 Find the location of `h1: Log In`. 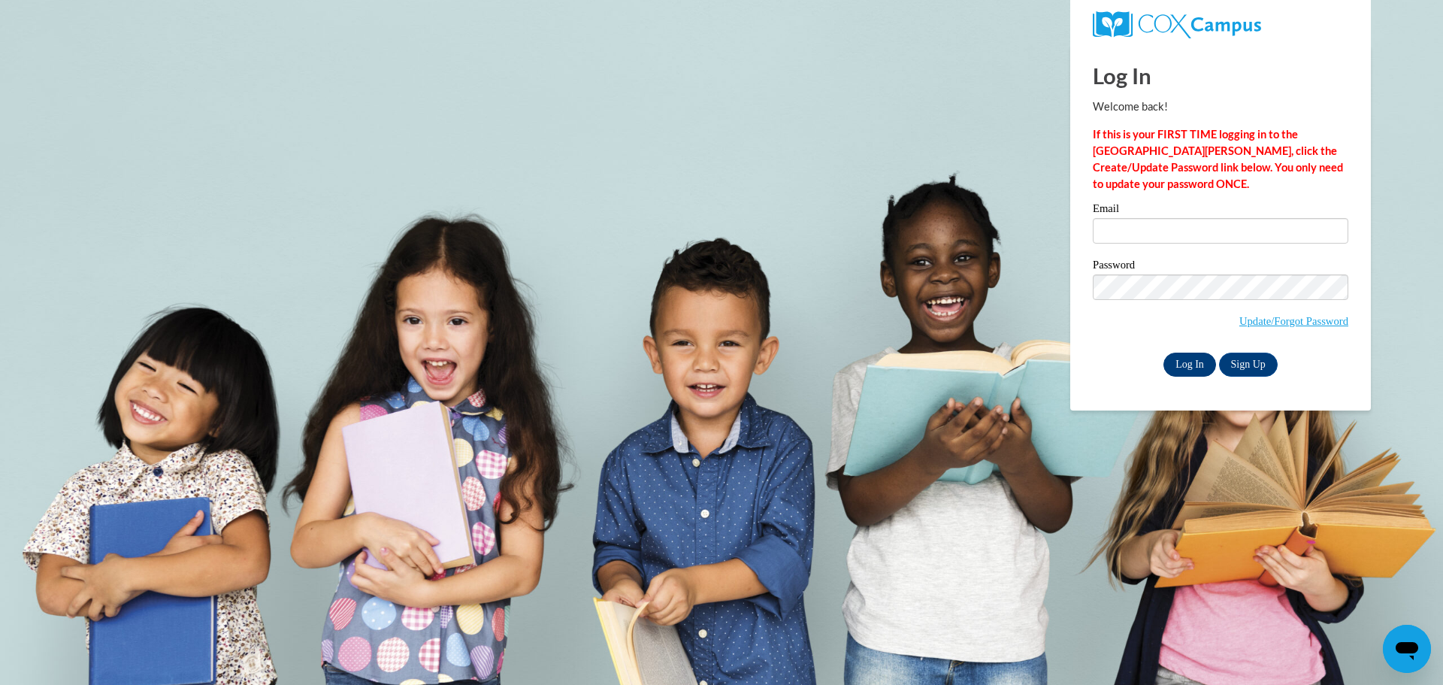

h1: Log In is located at coordinates (1221, 75).